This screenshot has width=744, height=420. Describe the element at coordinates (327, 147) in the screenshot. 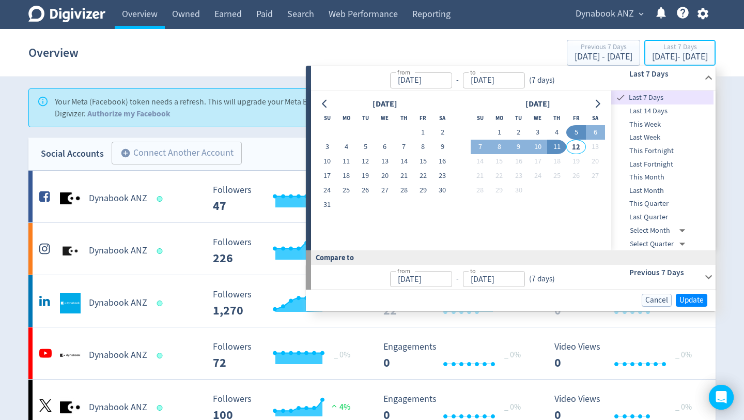

I see `button: 3` at that location.